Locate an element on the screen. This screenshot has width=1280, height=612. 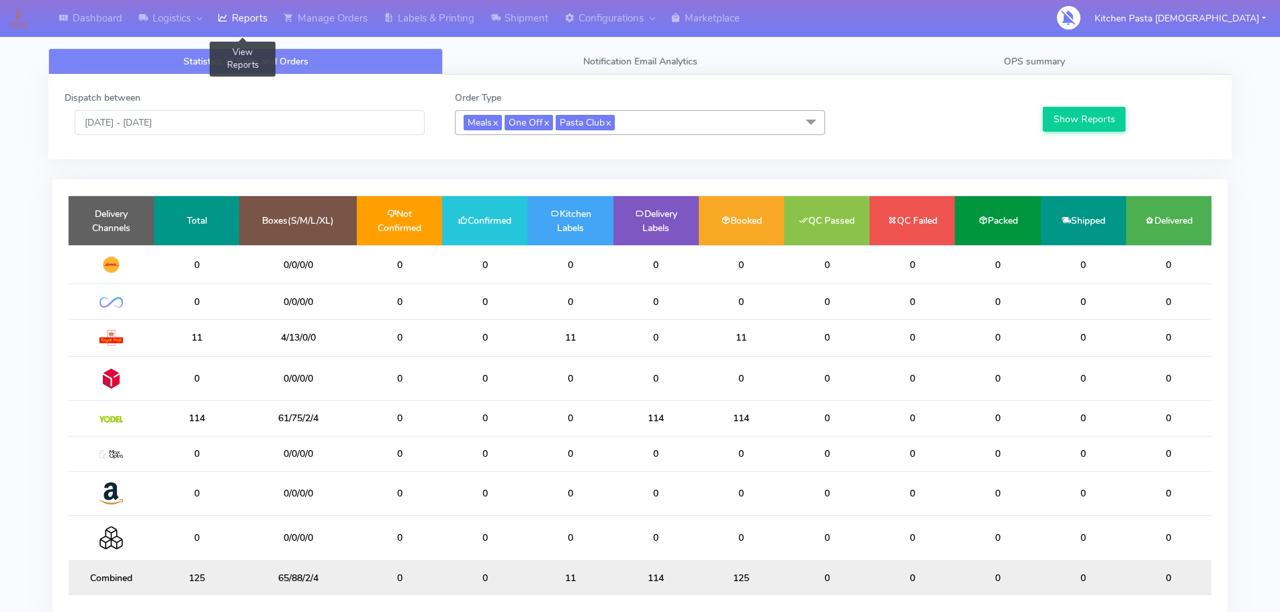
img: Royal Mail is located at coordinates (111, 338).